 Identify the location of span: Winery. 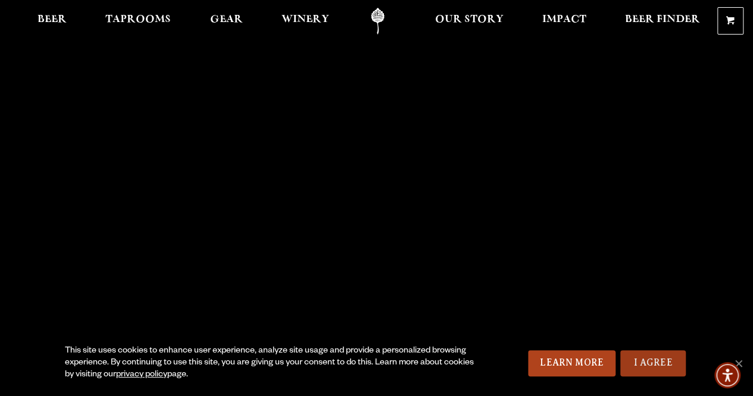
(305, 20).